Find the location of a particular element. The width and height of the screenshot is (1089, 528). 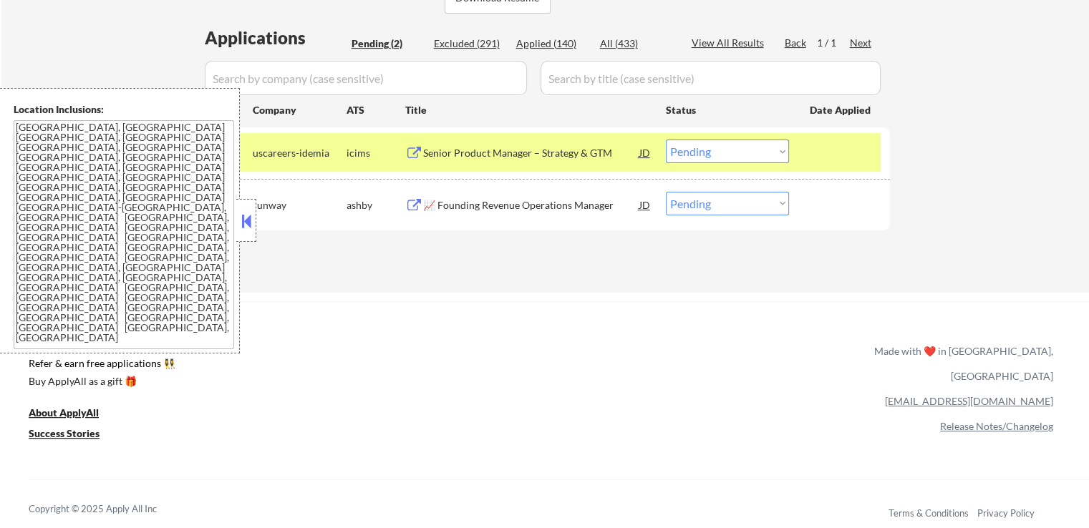

div: View All Results is located at coordinates (729, 43).